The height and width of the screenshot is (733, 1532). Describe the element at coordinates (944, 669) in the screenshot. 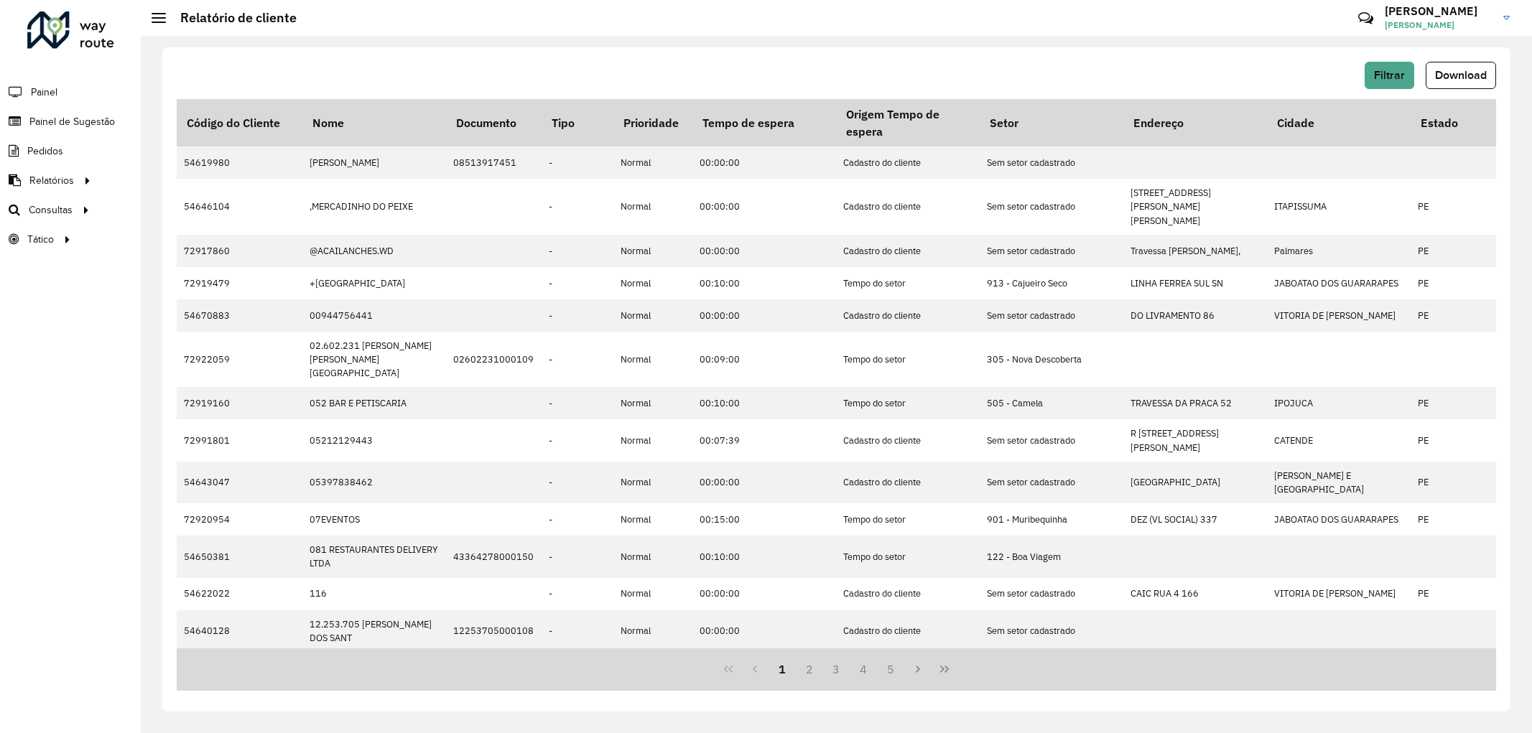

I see `button: Last Page` at that location.